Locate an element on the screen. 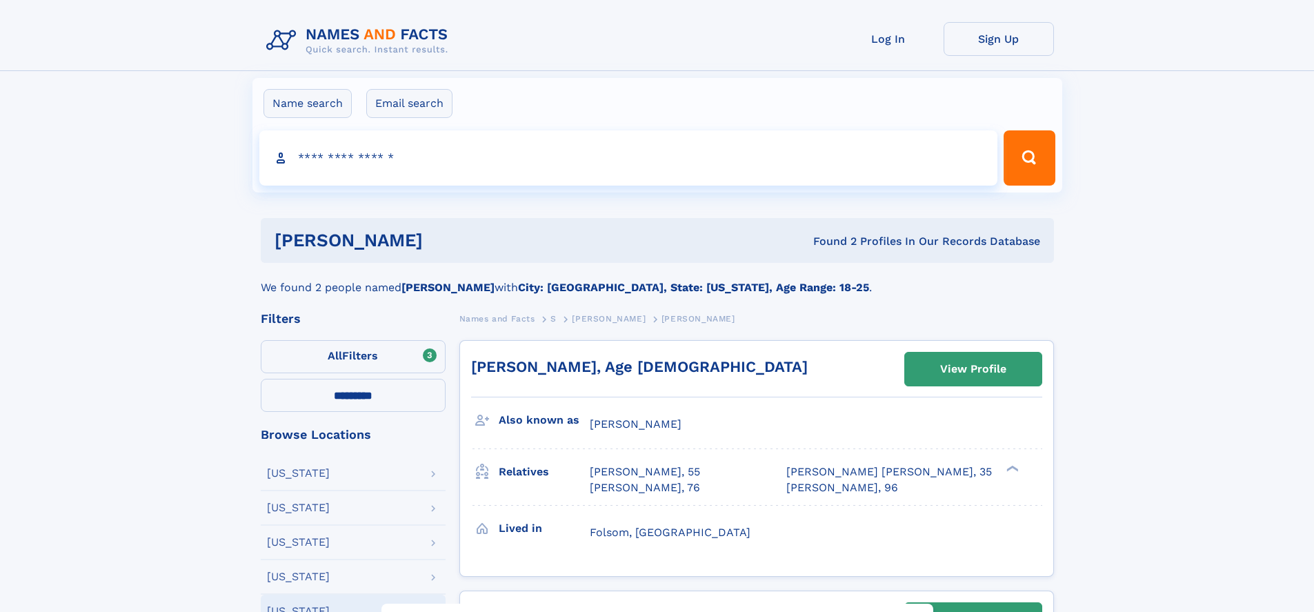 Image resolution: width=1314 pixels, height=612 pixels. a: S is located at coordinates (553, 318).